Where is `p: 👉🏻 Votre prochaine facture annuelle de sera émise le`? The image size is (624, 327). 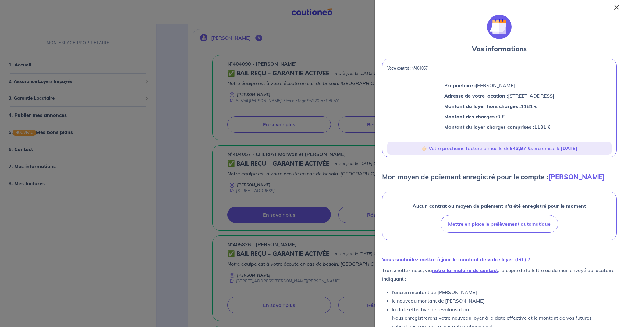 p: 👉🏻 Votre prochaine facture annuelle de sera émise le is located at coordinates (500, 148).